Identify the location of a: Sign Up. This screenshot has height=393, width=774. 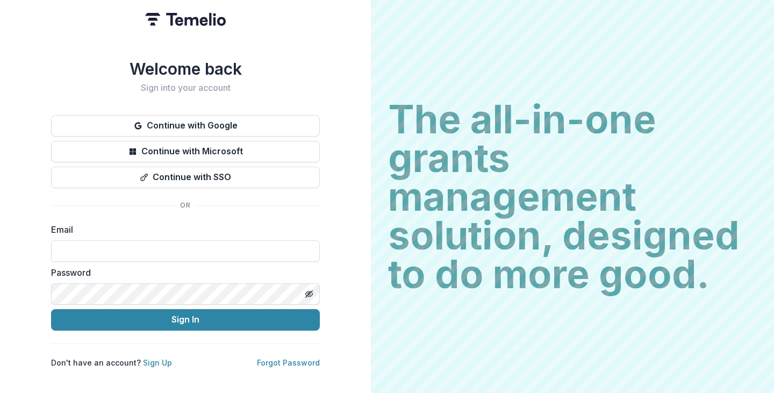
(157, 362).